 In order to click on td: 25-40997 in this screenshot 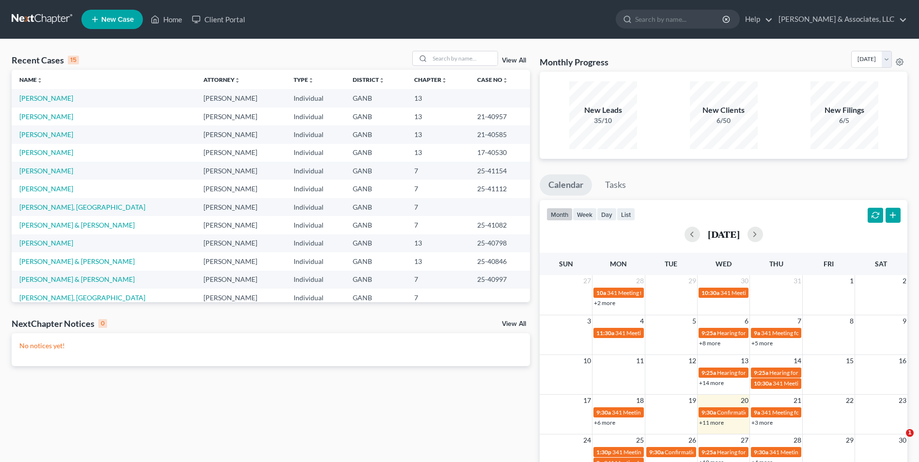, I will do `click(499, 279)`.